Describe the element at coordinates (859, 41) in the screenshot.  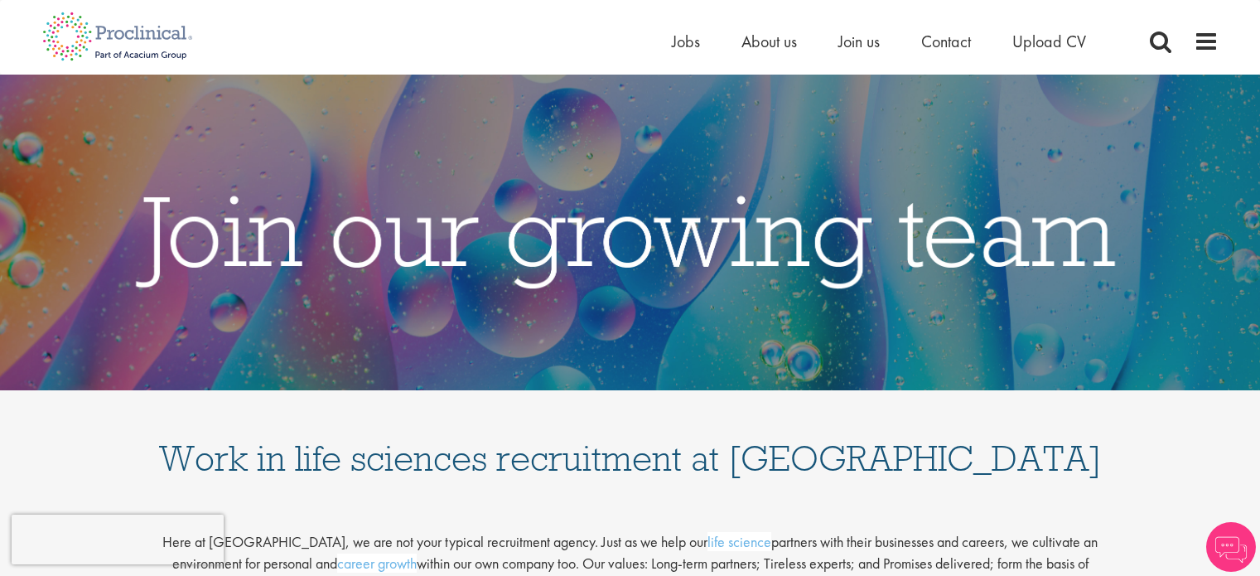
I see `a: Join us` at that location.